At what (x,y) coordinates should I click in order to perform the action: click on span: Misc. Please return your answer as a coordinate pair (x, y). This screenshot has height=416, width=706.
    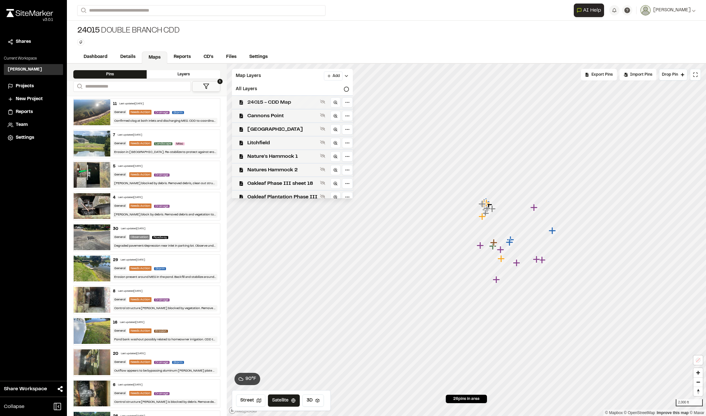
    Looking at the image, I should click on (180, 143).